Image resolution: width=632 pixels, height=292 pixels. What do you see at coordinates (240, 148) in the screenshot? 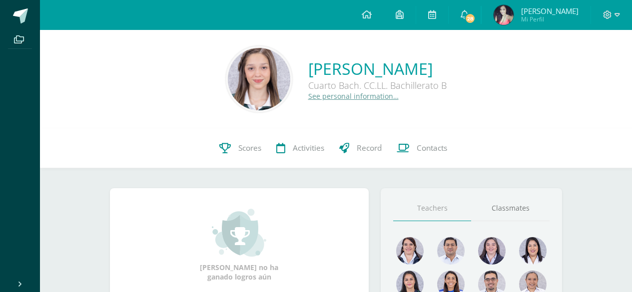
I see `a: Scores` at bounding box center [240, 148].